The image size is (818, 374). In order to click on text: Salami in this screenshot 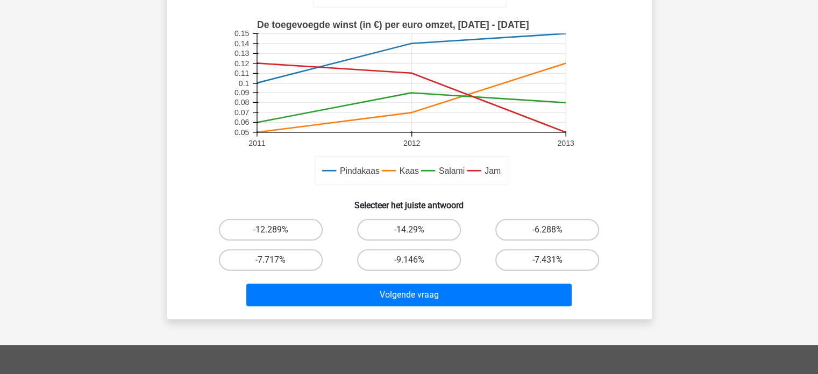, I will do `click(451, 170)`.